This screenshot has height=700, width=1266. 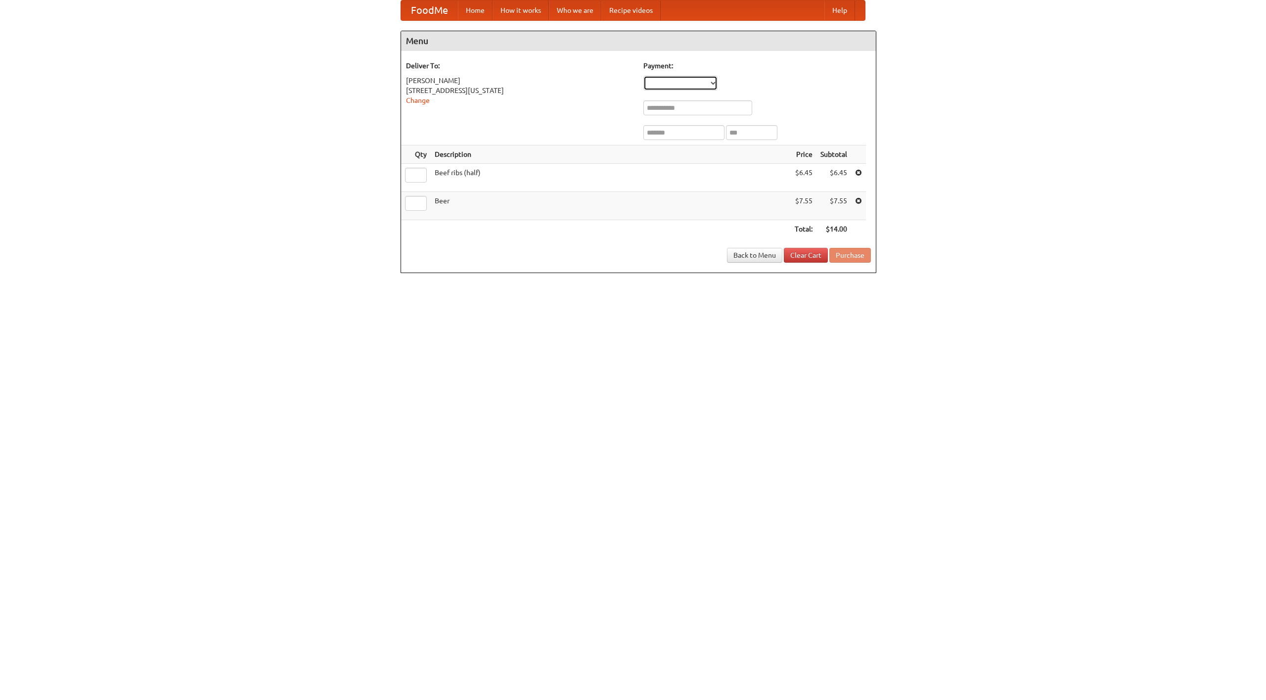 What do you see at coordinates (418, 100) in the screenshot?
I see `a: Change` at bounding box center [418, 100].